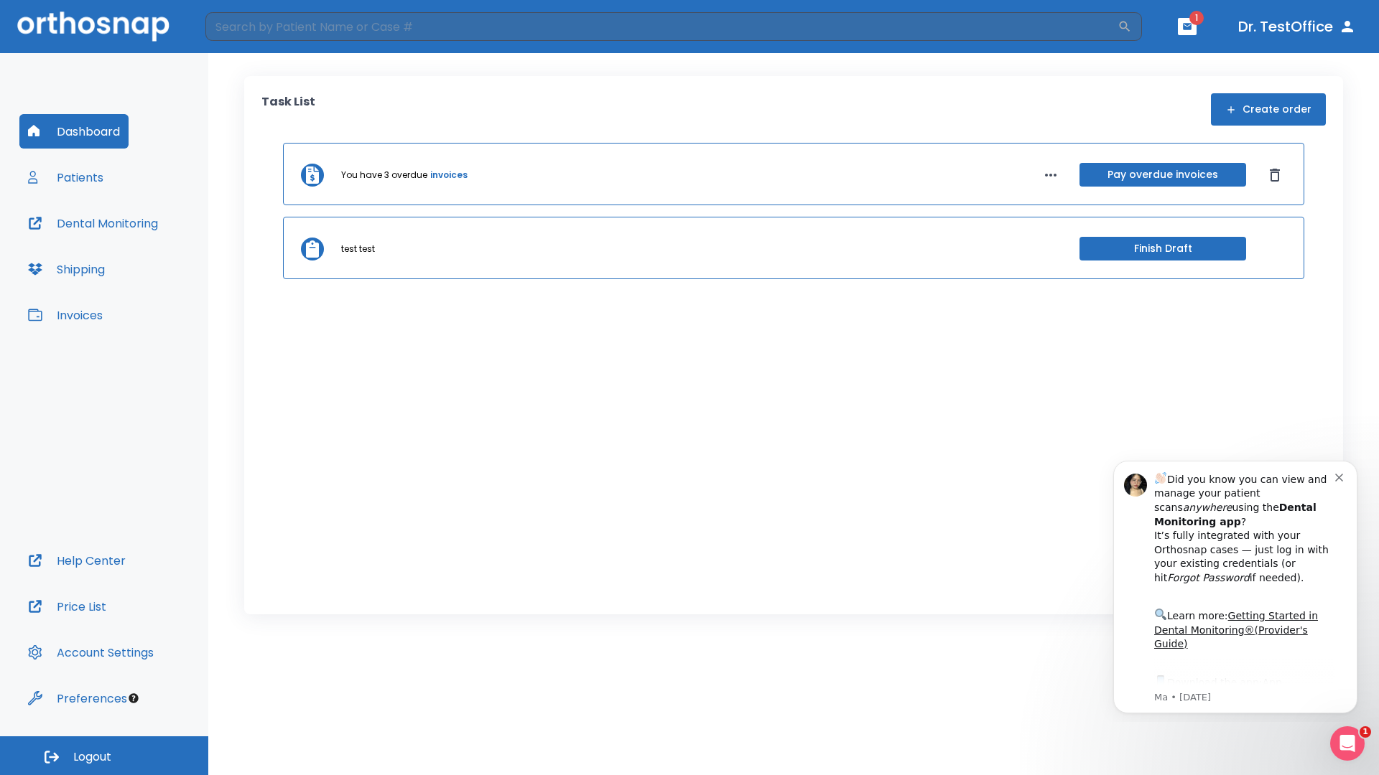 Image resolution: width=1379 pixels, height=775 pixels. Describe the element at coordinates (78, 699) in the screenshot. I see `a: Preferences` at that location.